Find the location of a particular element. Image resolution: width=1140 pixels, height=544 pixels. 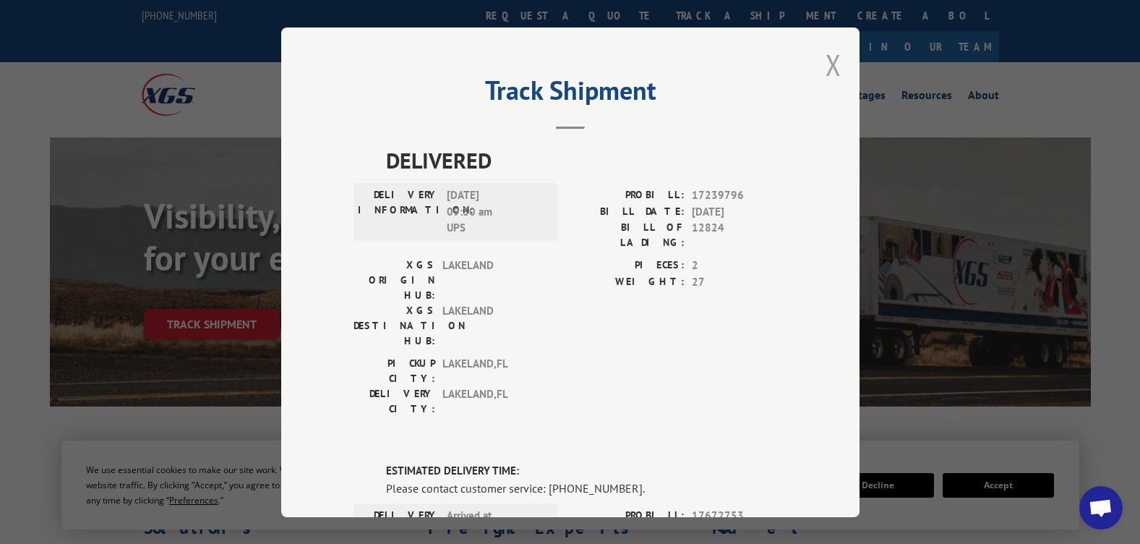

label: PICKUP CITY: is located at coordinates (394, 371).